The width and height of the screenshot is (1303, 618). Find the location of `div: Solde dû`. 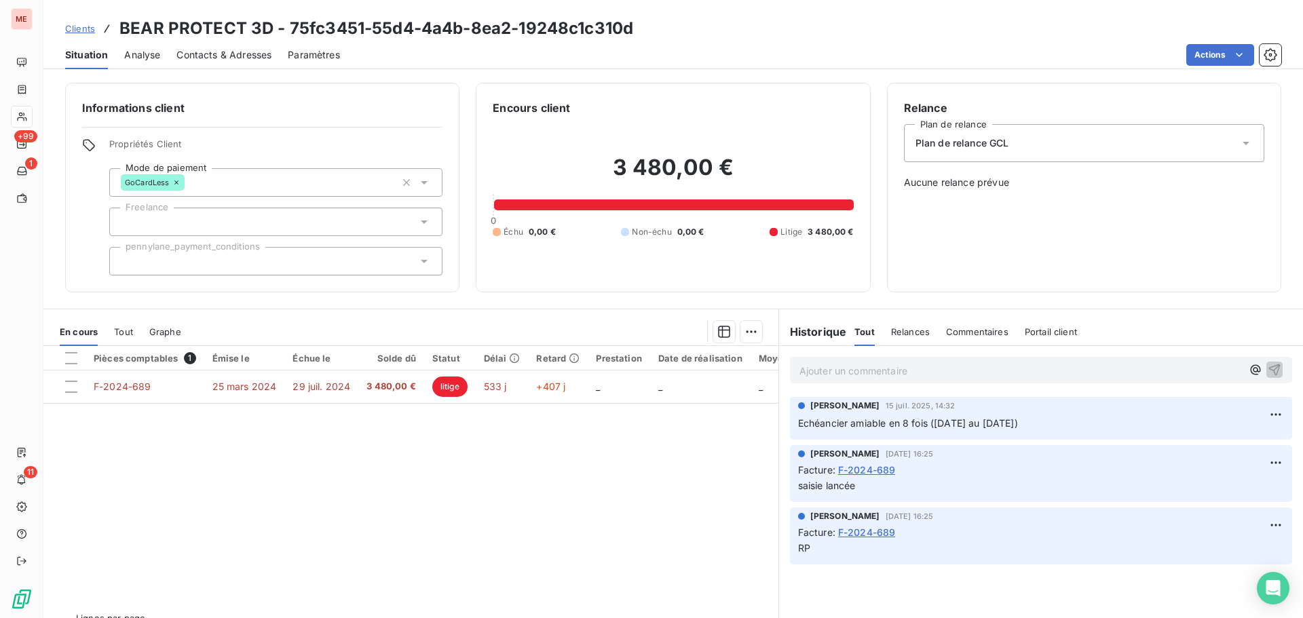

div: Solde dû is located at coordinates (391, 358).